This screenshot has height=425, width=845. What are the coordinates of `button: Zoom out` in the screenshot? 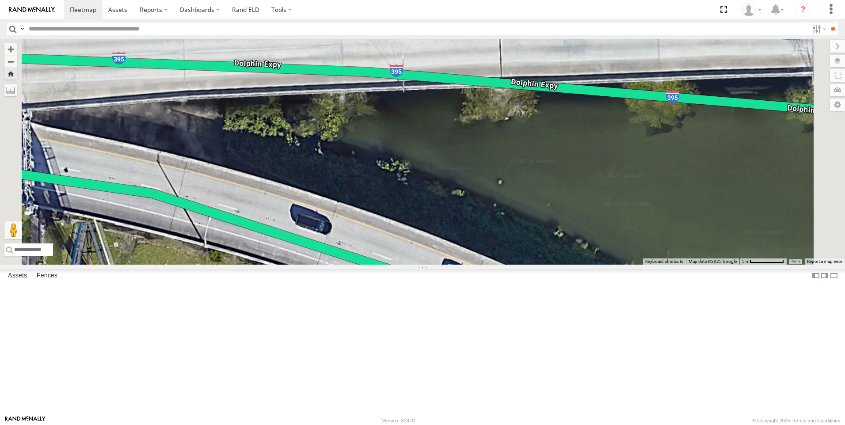 It's located at (11, 61).